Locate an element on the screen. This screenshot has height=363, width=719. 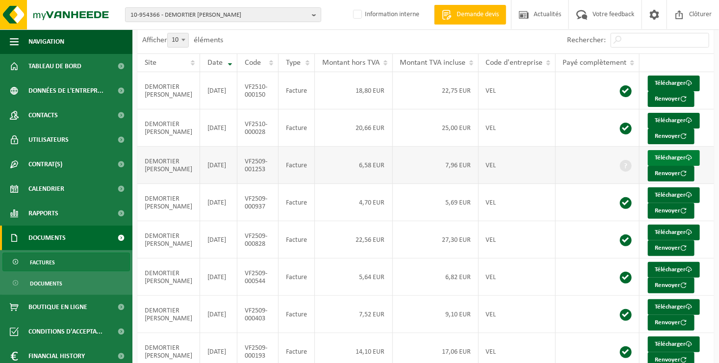
span: Code d'entreprise is located at coordinates (515, 63).